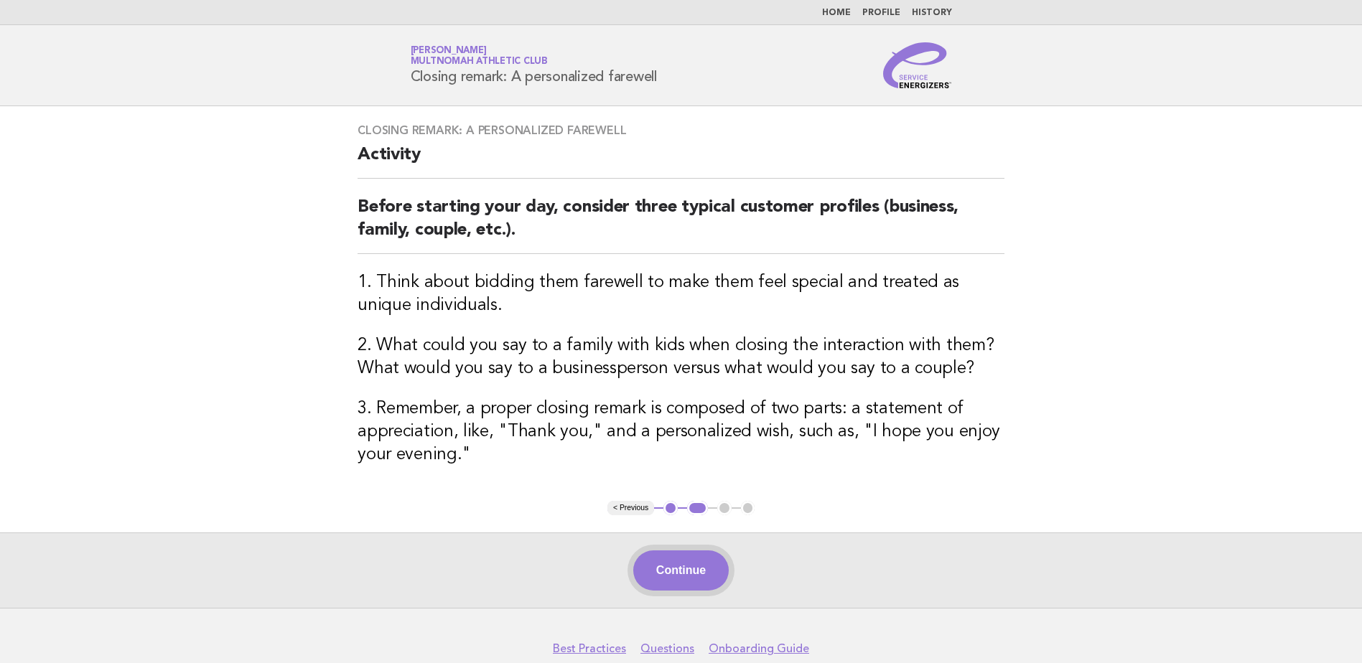 Image resolution: width=1362 pixels, height=663 pixels. Describe the element at coordinates (681, 161) in the screenshot. I see `h2: Activity` at that location.